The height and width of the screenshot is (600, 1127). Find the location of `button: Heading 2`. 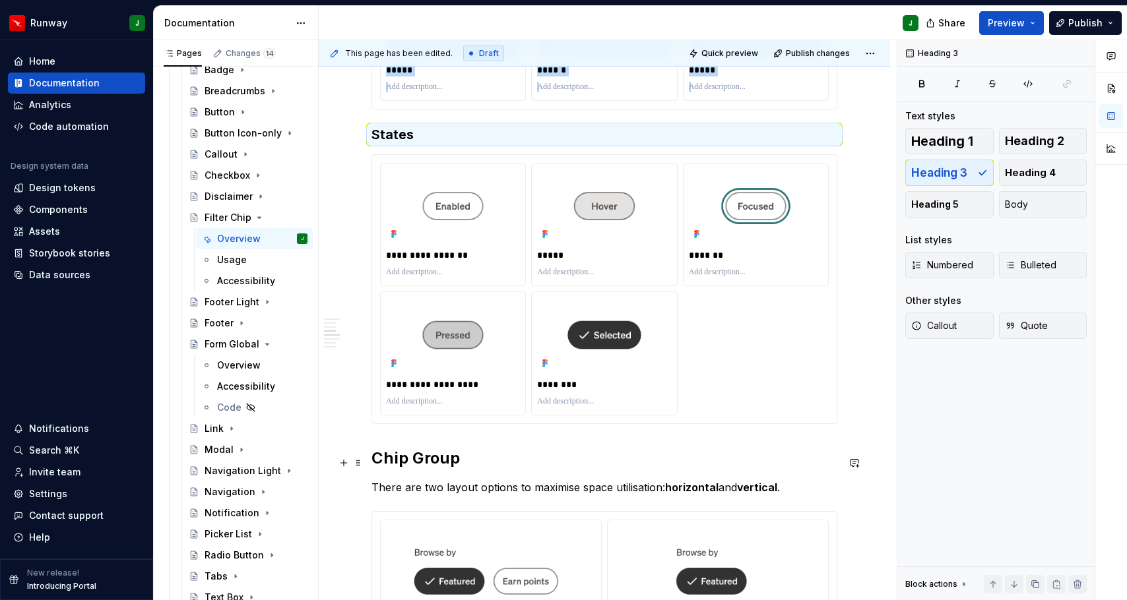

button: Heading 2 is located at coordinates (1043, 141).